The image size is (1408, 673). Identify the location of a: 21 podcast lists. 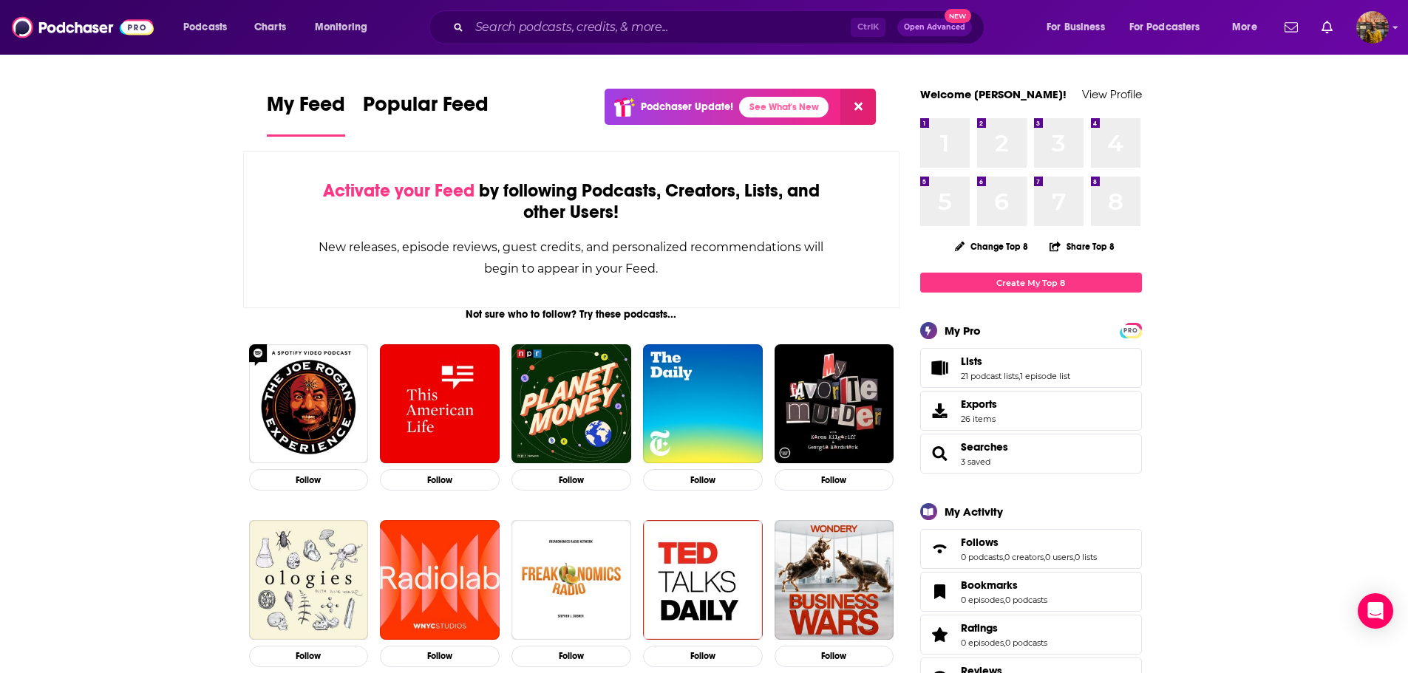
(990, 376).